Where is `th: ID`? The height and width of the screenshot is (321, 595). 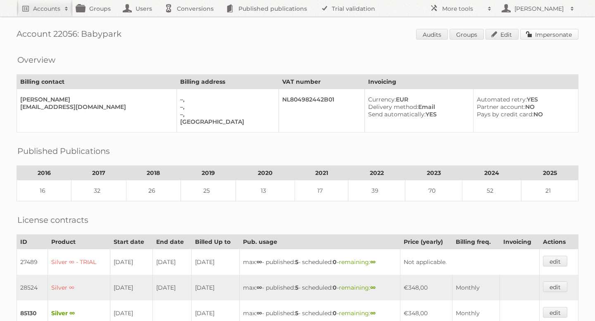
th: ID is located at coordinates (32, 242).